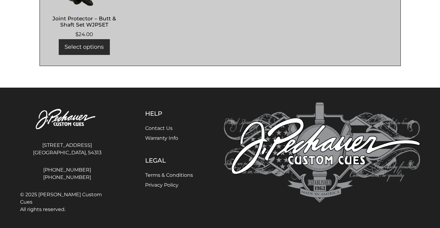  Describe the element at coordinates (169, 161) in the screenshot. I see `h5: Legal` at that location.